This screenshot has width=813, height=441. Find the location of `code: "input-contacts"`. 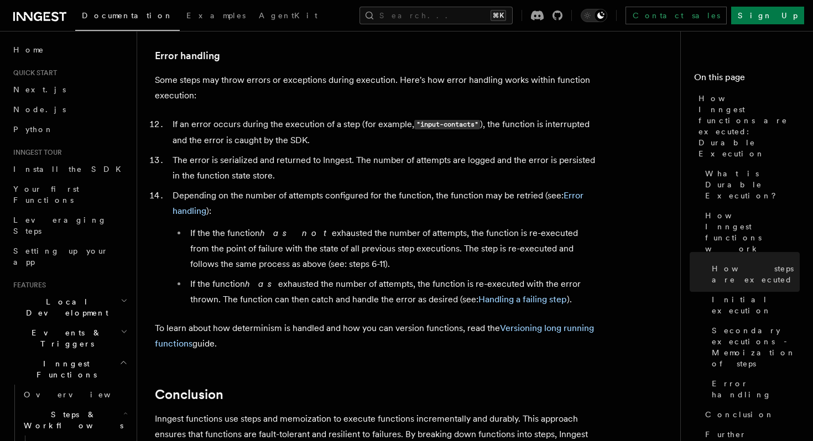

code: "input-contacts" is located at coordinates (447, 124).